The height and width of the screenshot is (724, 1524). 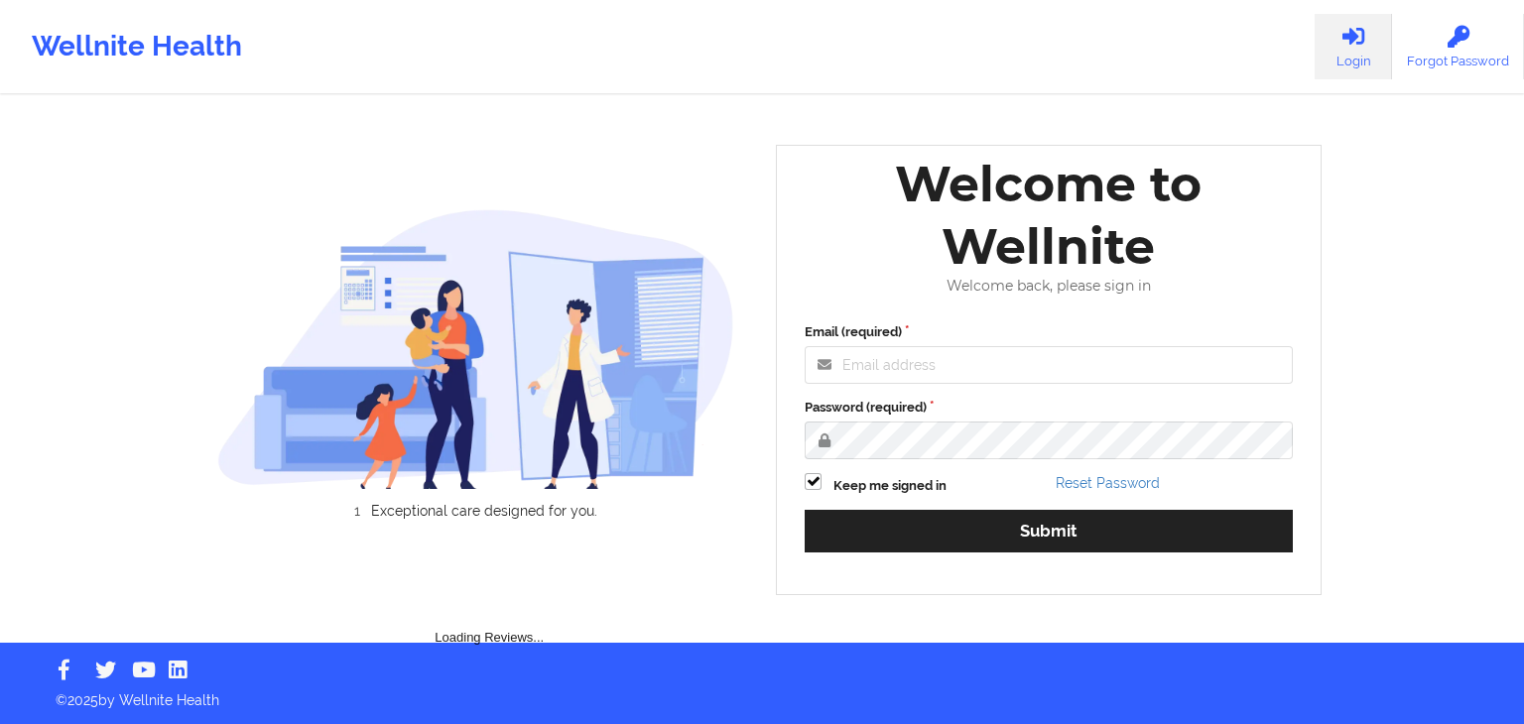 What do you see at coordinates (1457, 47) in the screenshot?
I see `a: Forgot Password` at bounding box center [1457, 47].